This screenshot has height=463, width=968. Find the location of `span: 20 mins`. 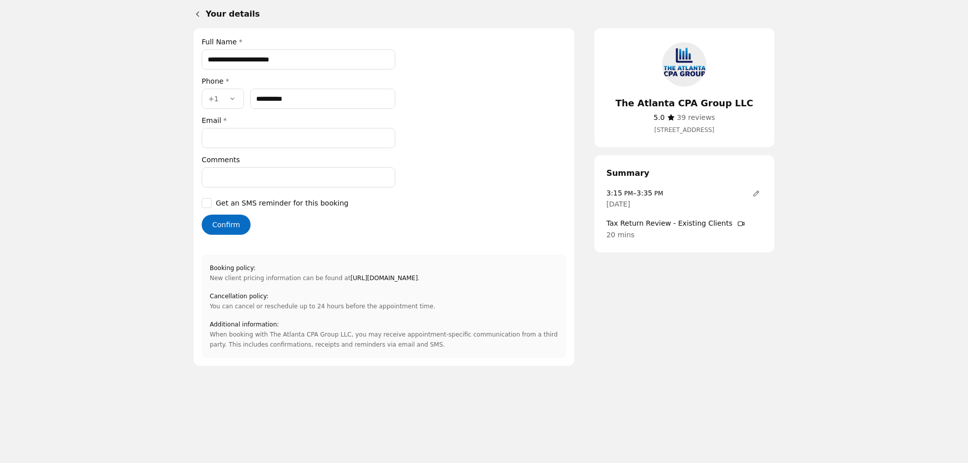

span: 20 mins is located at coordinates (684, 235).